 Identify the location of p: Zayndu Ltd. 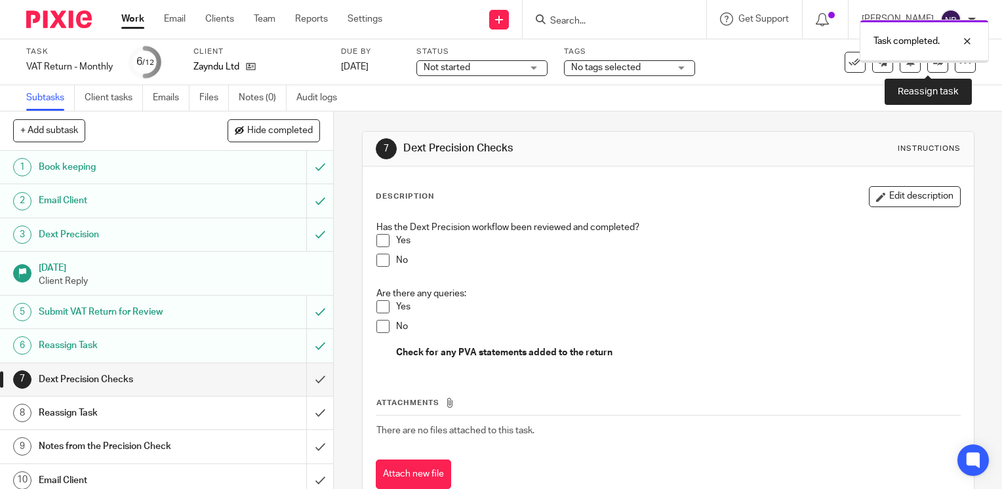
(216, 67).